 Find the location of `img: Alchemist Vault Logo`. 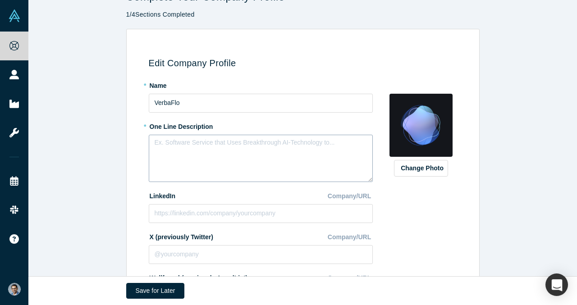

img: Alchemist Vault Logo is located at coordinates (14, 16).